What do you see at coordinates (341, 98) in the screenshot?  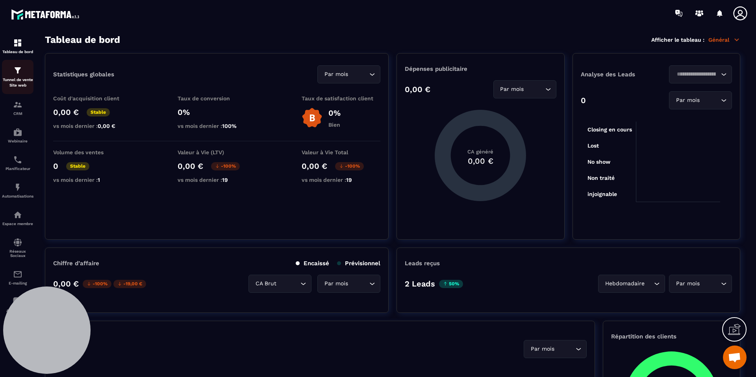 I see `p: Taux de satisfaction client` at bounding box center [341, 98].